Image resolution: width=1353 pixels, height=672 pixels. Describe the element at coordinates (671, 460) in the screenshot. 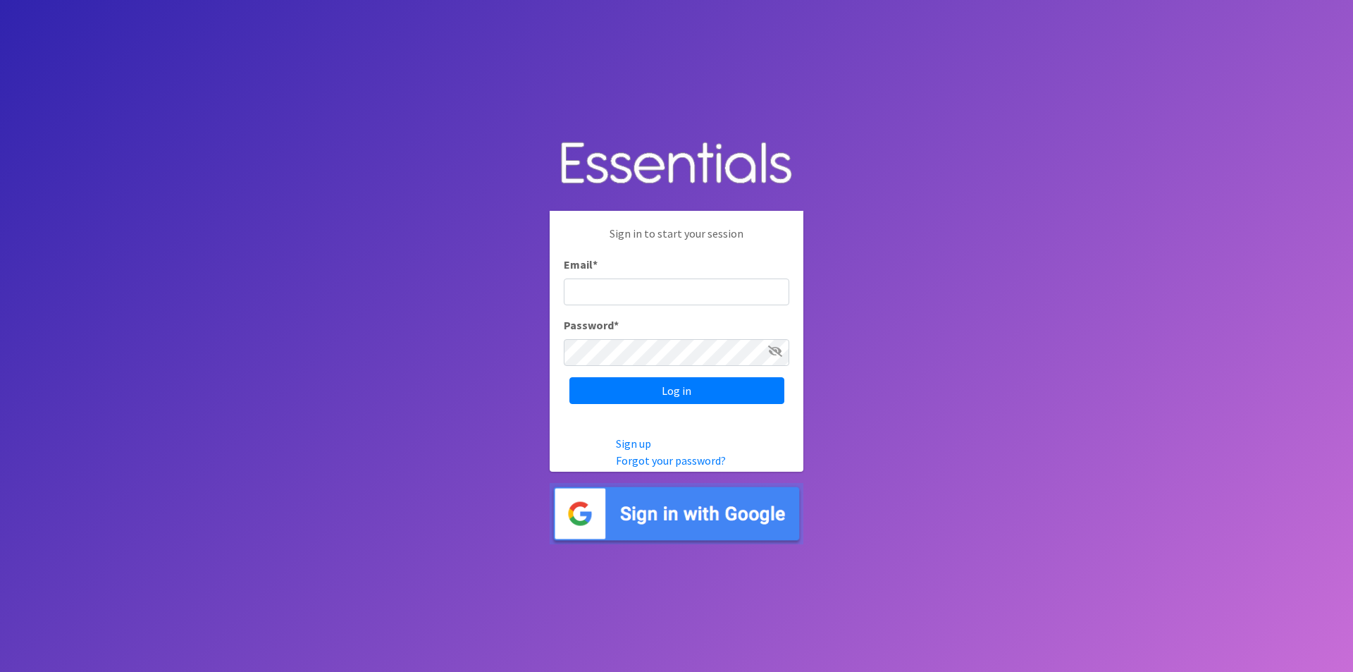

I see `a: Forgot your password?` at that location.